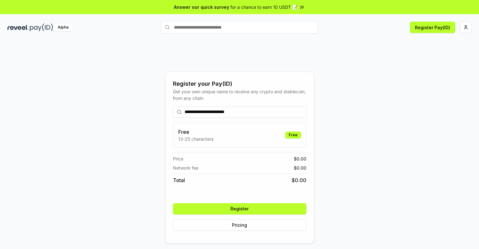  Describe the element at coordinates (240, 95) in the screenshot. I see `div: Get your own unique name to receive any crypto and stablecoin, from any chain` at that location.